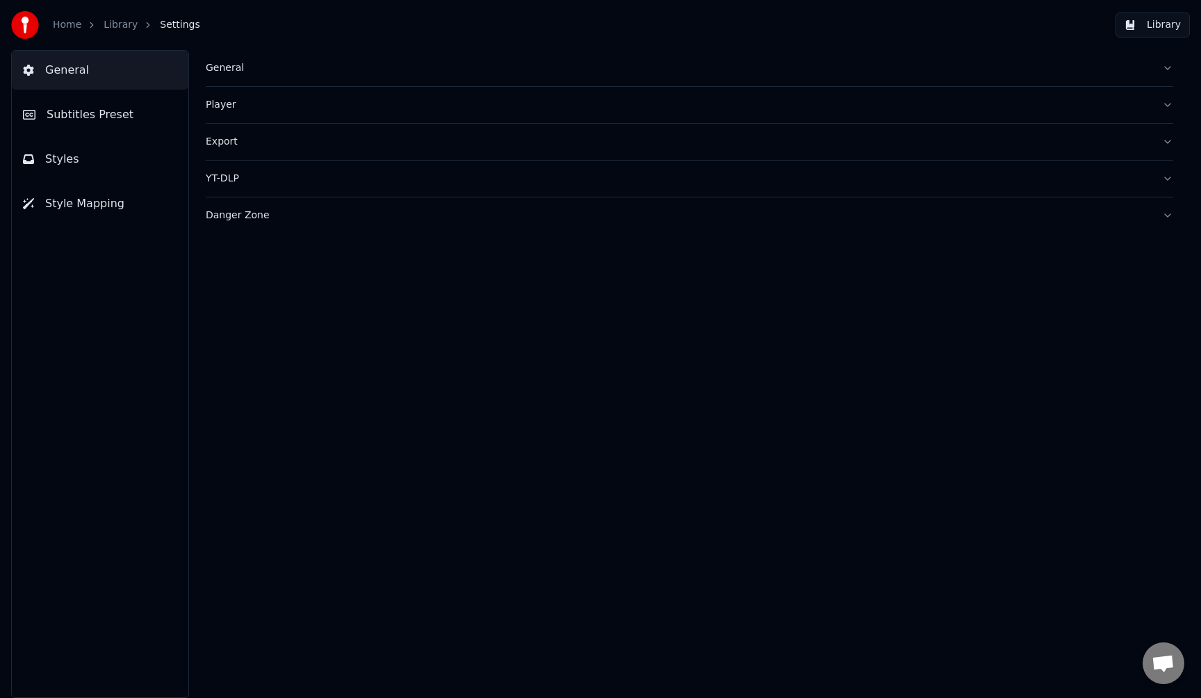 This screenshot has width=1201, height=698. Describe the element at coordinates (67, 70) in the screenshot. I see `span: General` at that location.